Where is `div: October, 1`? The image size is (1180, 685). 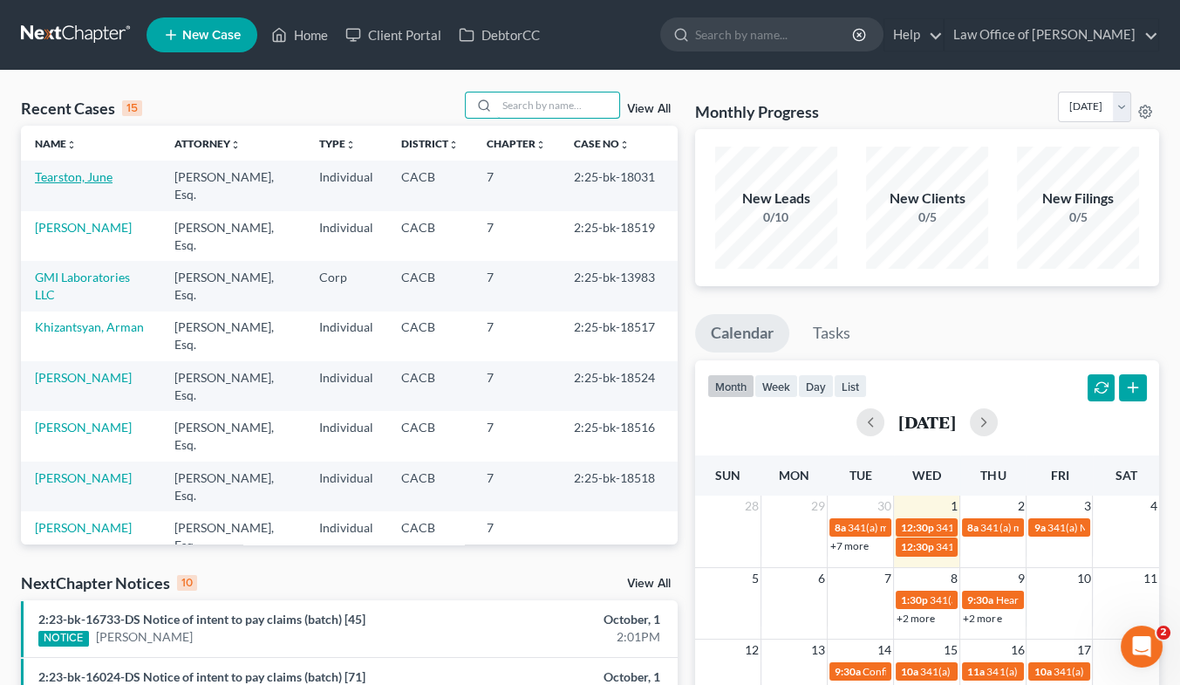
div: October, 1 is located at coordinates (563, 619).